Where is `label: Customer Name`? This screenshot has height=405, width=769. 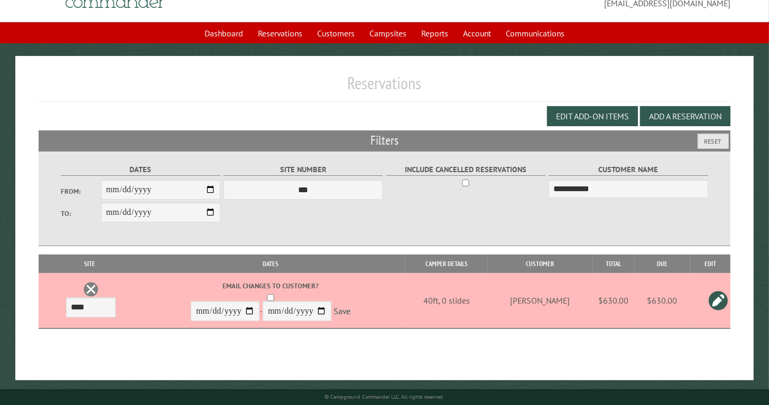 label: Customer Name is located at coordinates (628, 170).